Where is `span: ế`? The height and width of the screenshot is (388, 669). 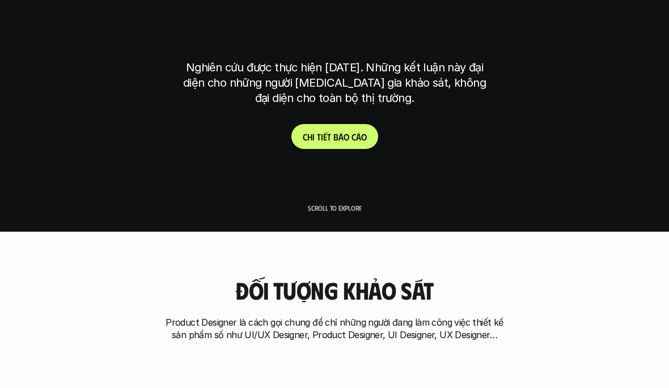 span: ế is located at coordinates (325, 137).